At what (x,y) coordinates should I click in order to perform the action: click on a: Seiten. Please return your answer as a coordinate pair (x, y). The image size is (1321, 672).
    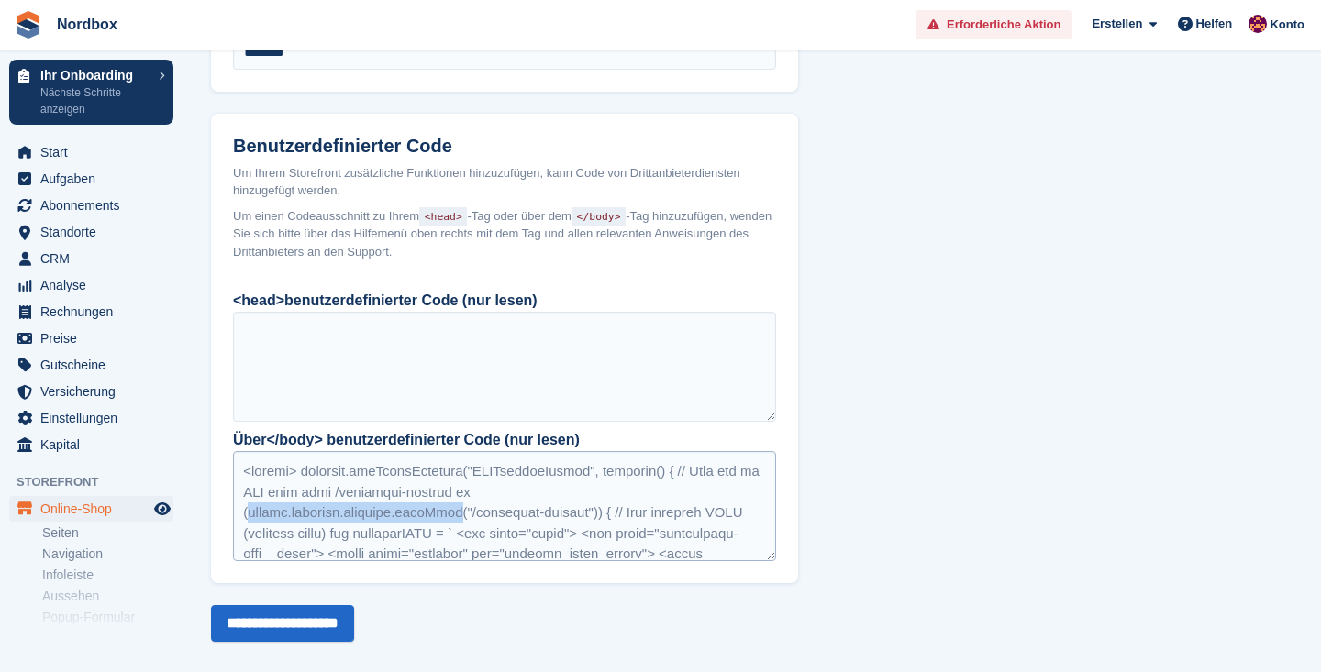
    Looking at the image, I should click on (107, 533).